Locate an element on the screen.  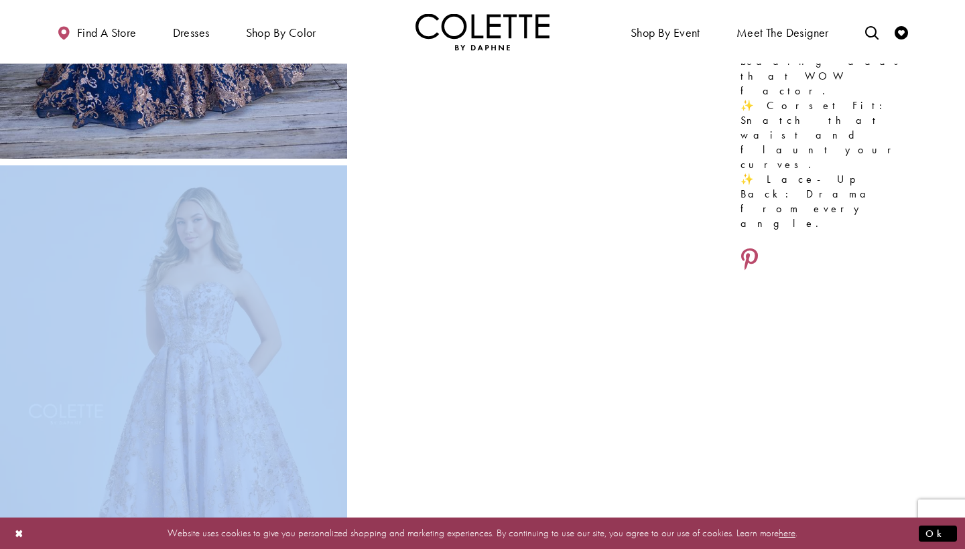
a: here is located at coordinates (786, 533).